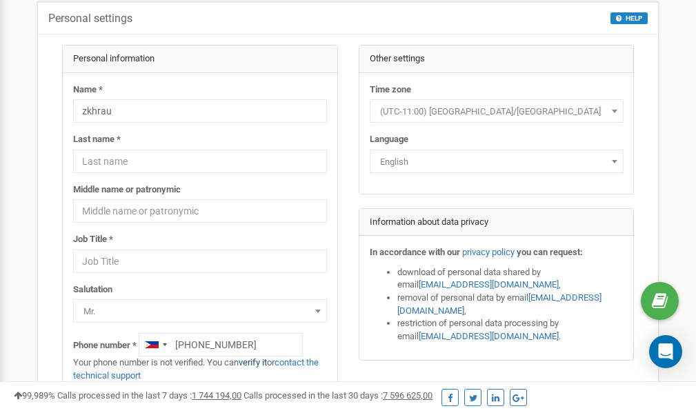 The image size is (696, 413). Describe the element at coordinates (666, 352) in the screenshot. I see `div: Open Intercom Messenger` at that location.